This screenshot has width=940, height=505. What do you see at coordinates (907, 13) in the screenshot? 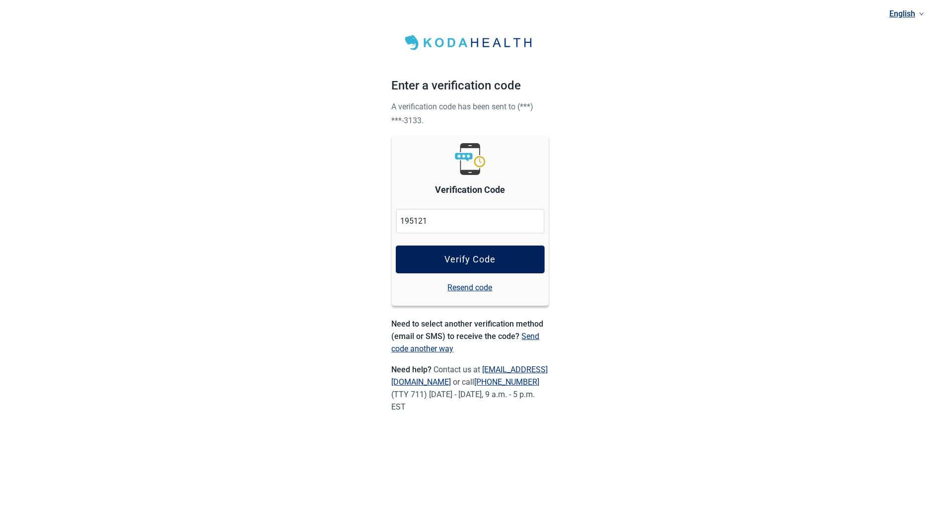
I see `a: Current language: English` at bounding box center [907, 13].